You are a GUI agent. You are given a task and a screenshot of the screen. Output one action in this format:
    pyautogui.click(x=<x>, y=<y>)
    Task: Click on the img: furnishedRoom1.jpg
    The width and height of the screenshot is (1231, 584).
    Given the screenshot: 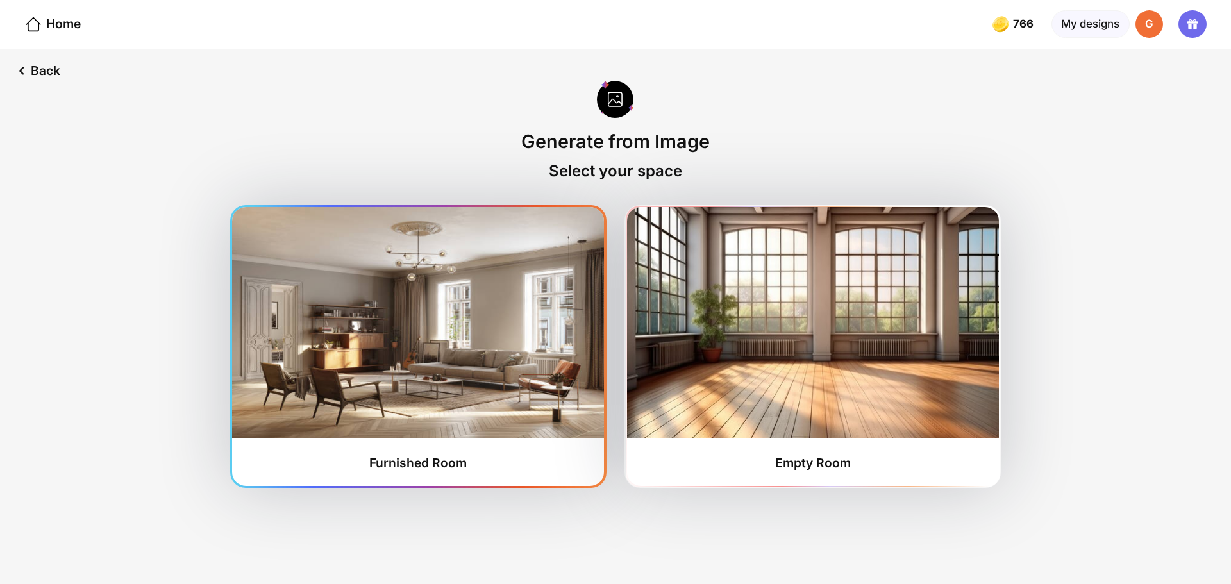 What is the action you would take?
    pyautogui.click(x=418, y=322)
    